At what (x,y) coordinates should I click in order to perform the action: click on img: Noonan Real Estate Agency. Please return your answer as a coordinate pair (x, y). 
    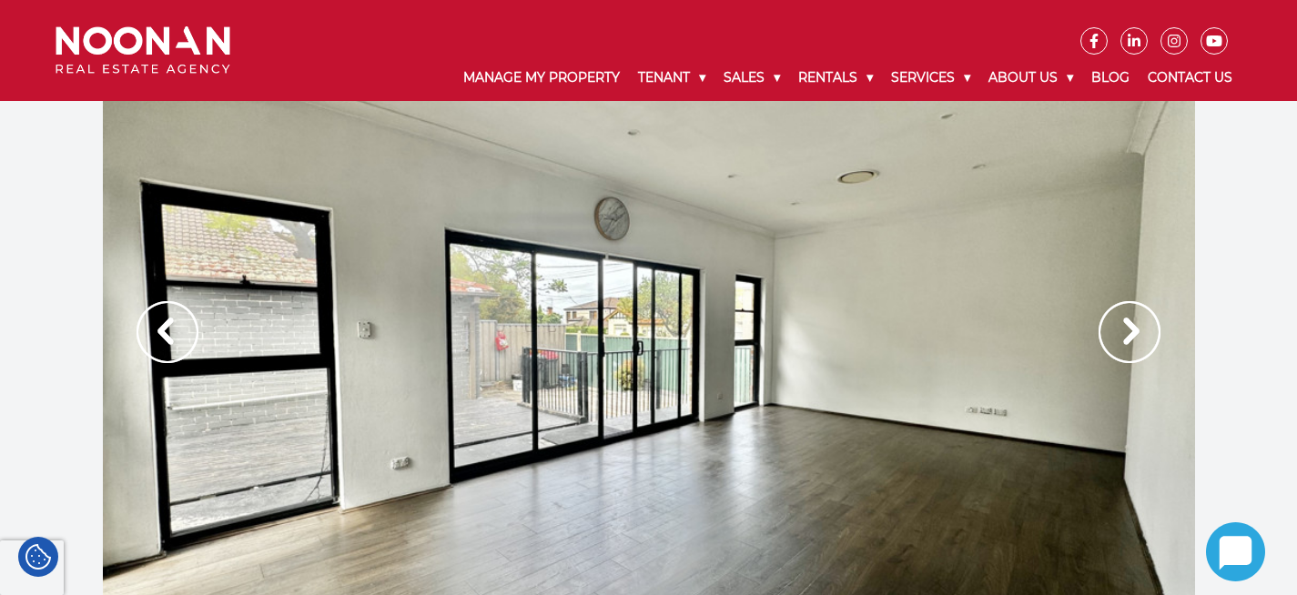
    Looking at the image, I should click on (143, 50).